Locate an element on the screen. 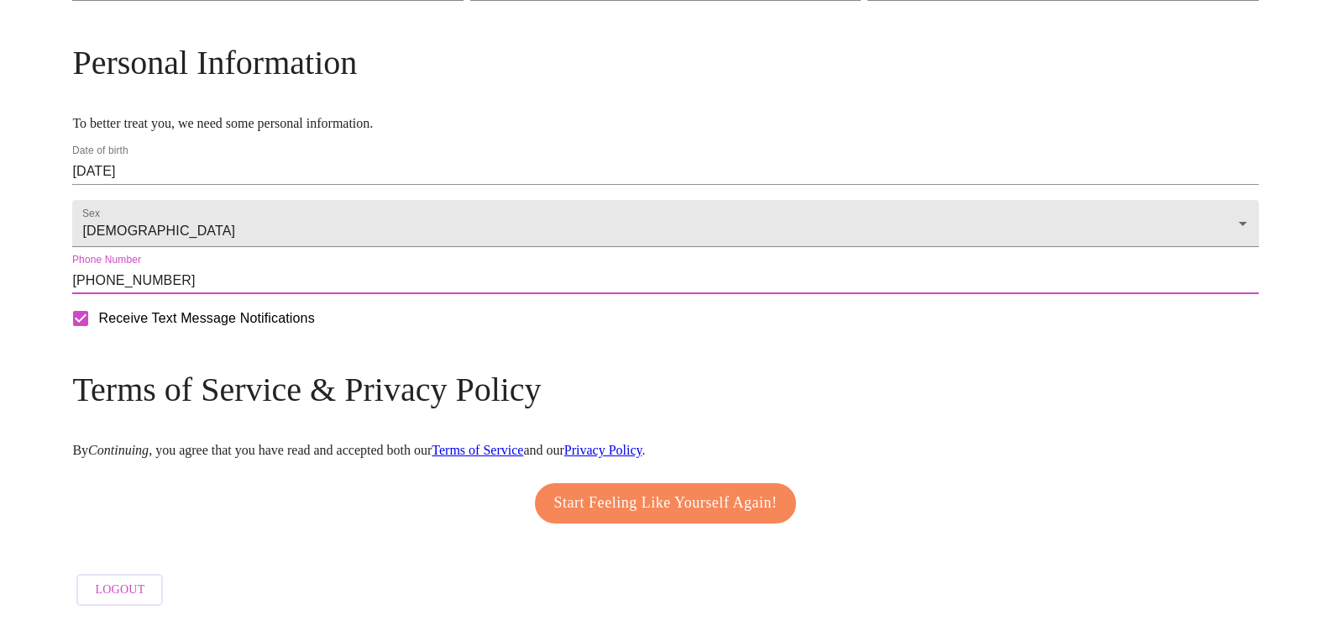 This screenshot has width=1331, height=621. span: Start Feeling Like Yourself Again! is located at coordinates (666, 503).